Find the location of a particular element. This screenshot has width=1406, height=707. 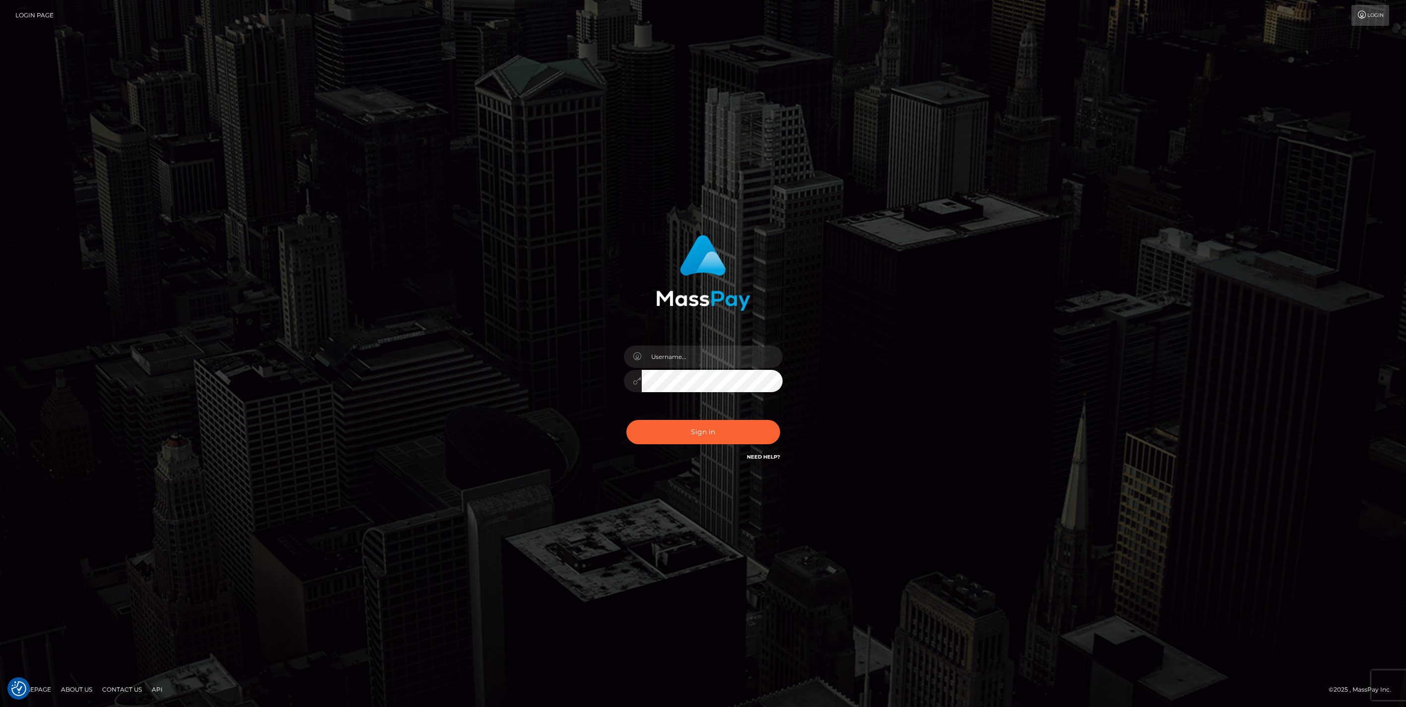

img: MassPay Login is located at coordinates (703, 273).